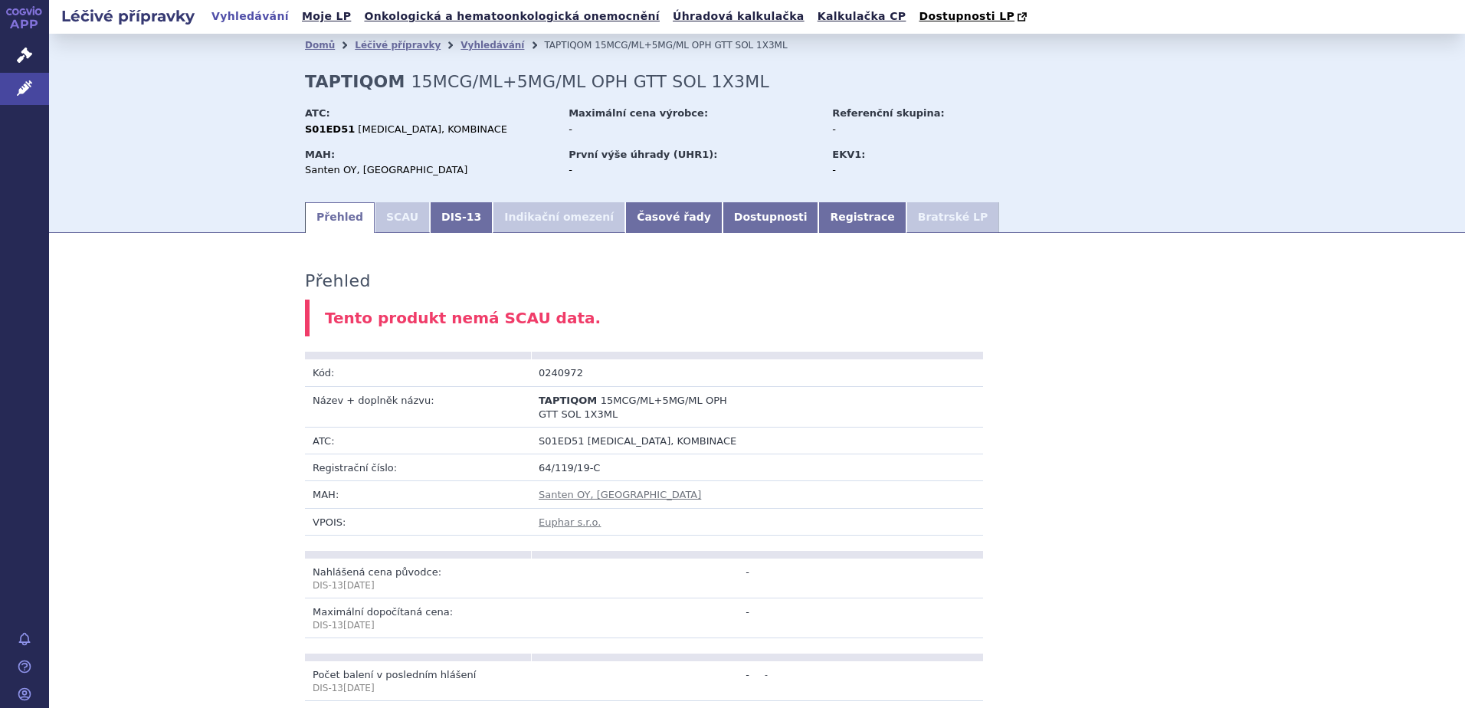 This screenshot has height=708, width=1465. What do you see at coordinates (417, 521) in the screenshot?
I see `td: VPOIS:` at bounding box center [417, 521].